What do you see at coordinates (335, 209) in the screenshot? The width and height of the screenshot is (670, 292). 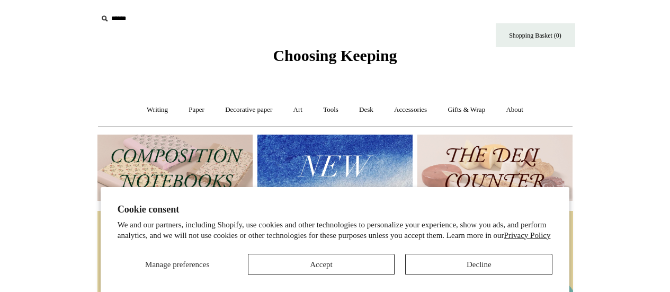 I see `h2: Cookie consent` at bounding box center [335, 209].